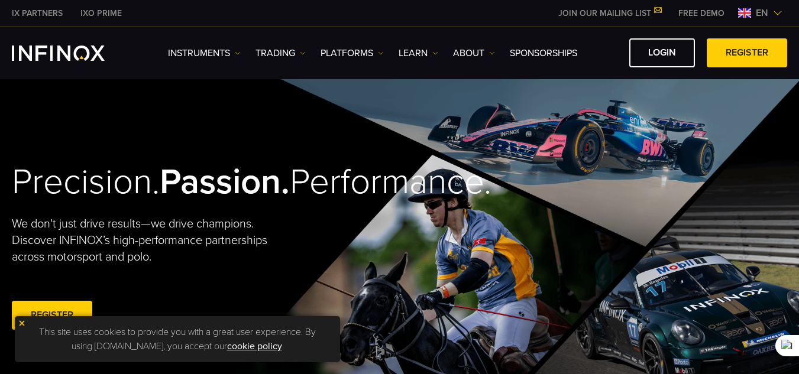 The image size is (799, 374). What do you see at coordinates (151, 241) in the screenshot?
I see `p: We don't just drive results—we drive champions. Discover INFINOX’s high-performance partnerships ...` at bounding box center [151, 241].